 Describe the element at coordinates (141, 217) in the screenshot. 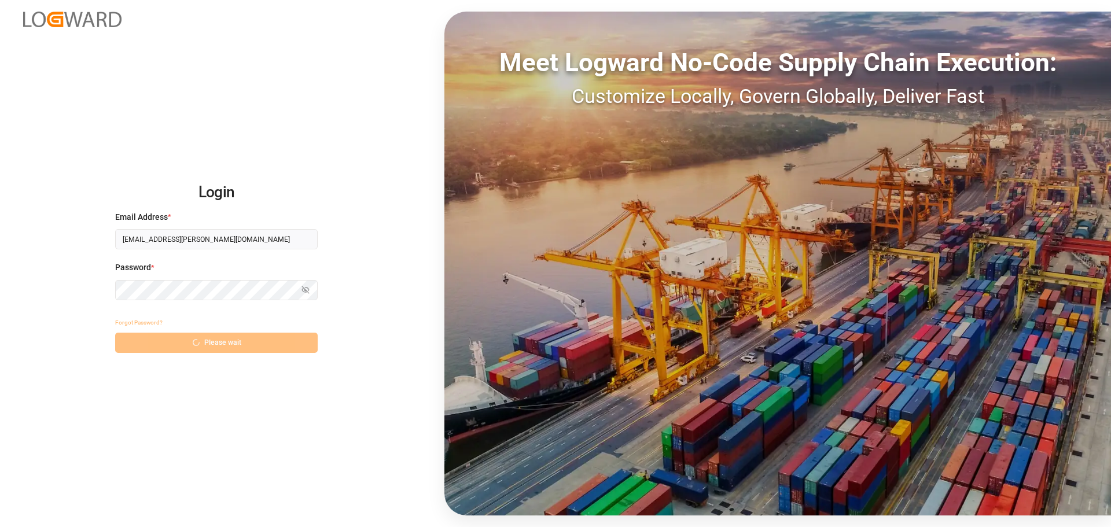

I see `span: Email Address` at that location.